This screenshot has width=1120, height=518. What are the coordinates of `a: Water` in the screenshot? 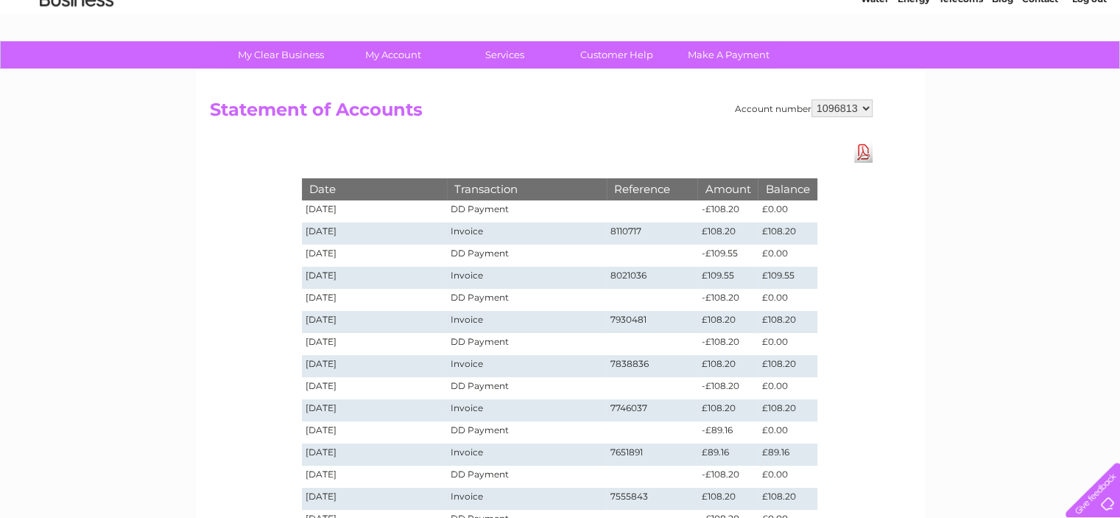 It's located at (875, 68).